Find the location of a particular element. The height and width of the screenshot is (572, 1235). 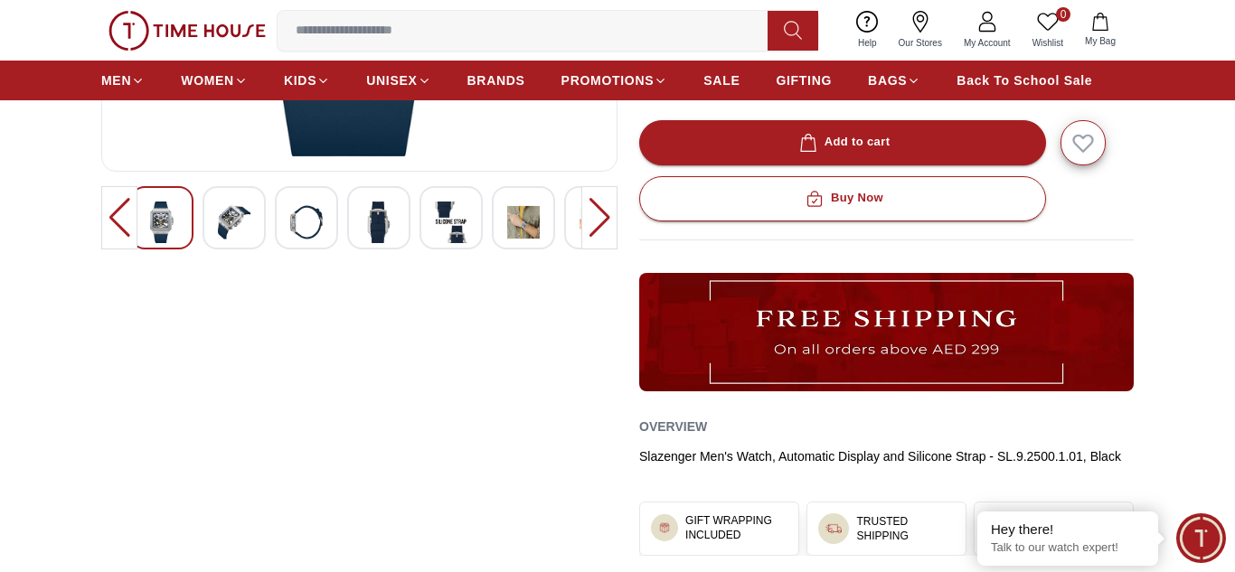

a: KIDS is located at coordinates (306, 80).